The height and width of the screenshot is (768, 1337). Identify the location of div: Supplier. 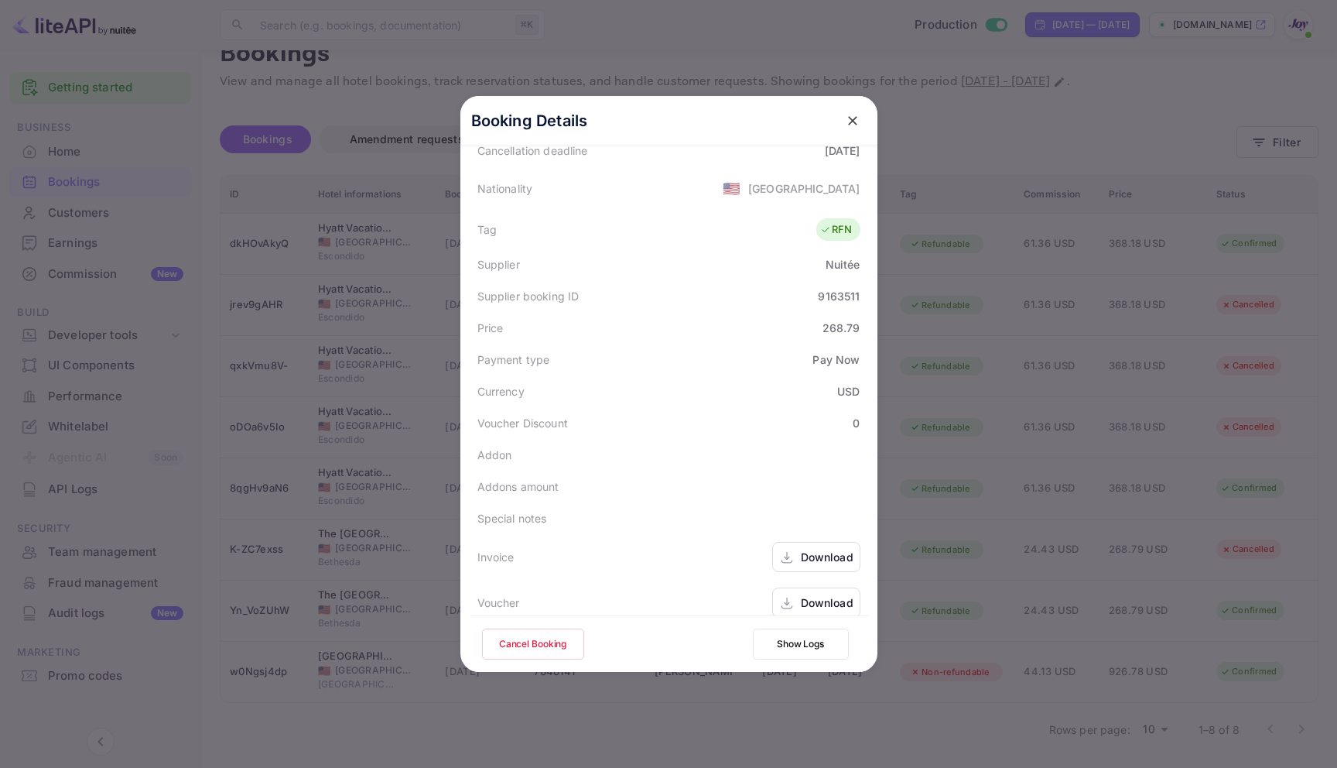
(498, 264).